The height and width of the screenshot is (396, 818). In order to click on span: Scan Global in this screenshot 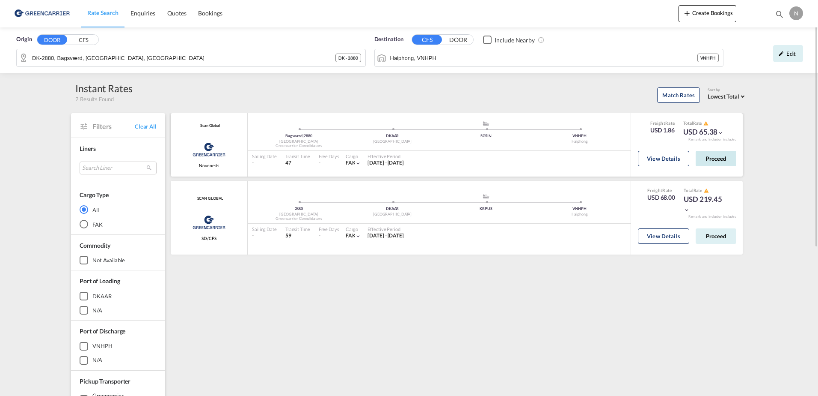, I will do `click(209, 125)`.